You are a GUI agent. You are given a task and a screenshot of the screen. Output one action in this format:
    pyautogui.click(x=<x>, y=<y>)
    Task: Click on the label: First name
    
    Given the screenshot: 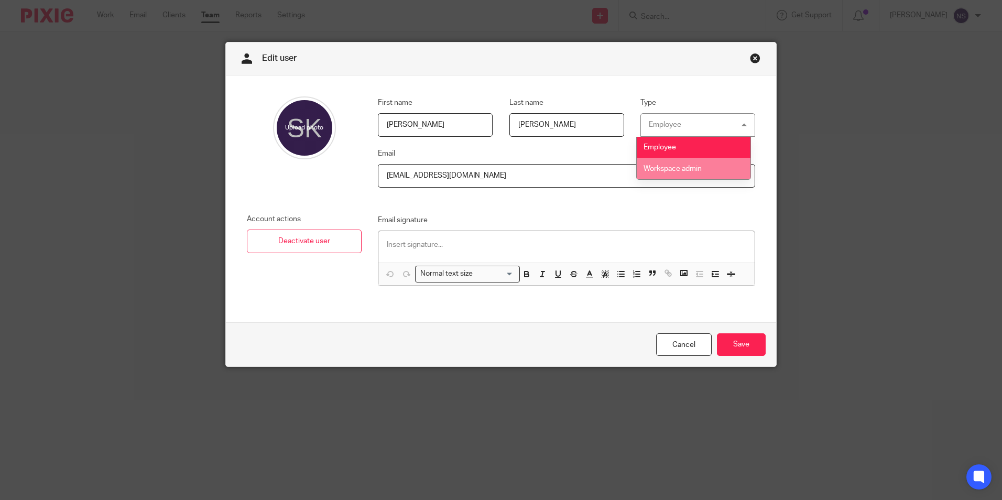 What is the action you would take?
    pyautogui.click(x=395, y=103)
    